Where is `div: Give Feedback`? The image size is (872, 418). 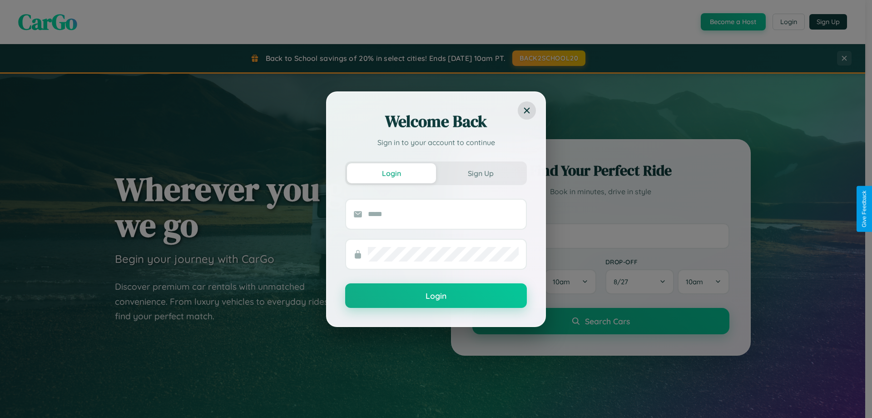 div: Give Feedback is located at coordinates (865, 209).